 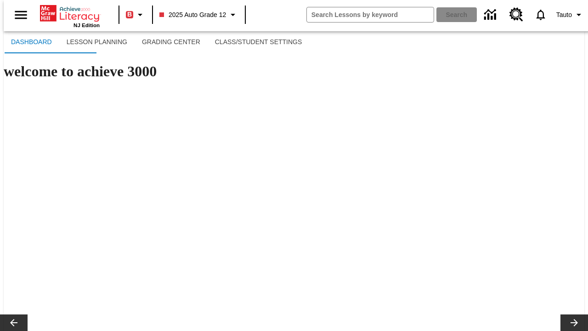 What do you see at coordinates (171, 42) in the screenshot?
I see `button: Grading Center` at bounding box center [171, 42].